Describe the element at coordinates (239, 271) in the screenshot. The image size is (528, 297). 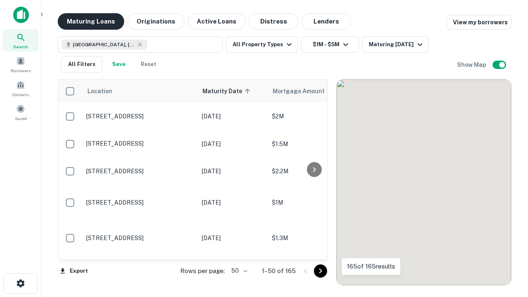
I see `div: 50` at that location.